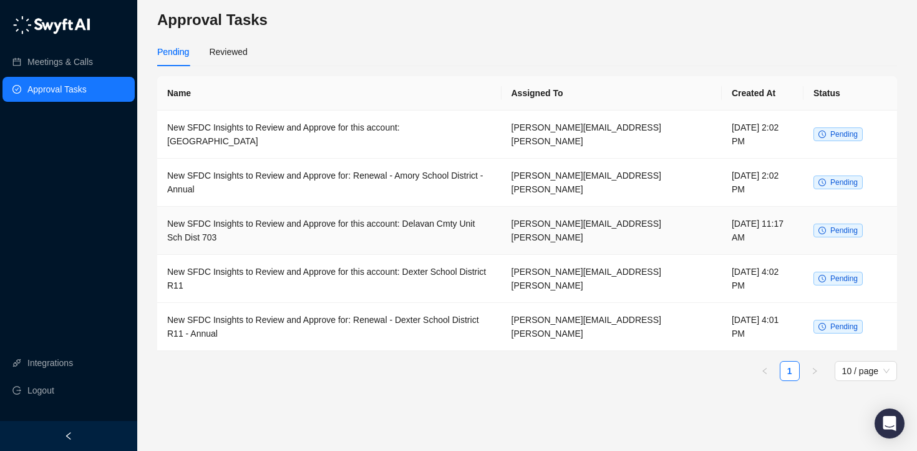 The height and width of the screenshot is (451, 917). Describe the element at coordinates (763, 93) in the screenshot. I see `th: Created At` at that location.